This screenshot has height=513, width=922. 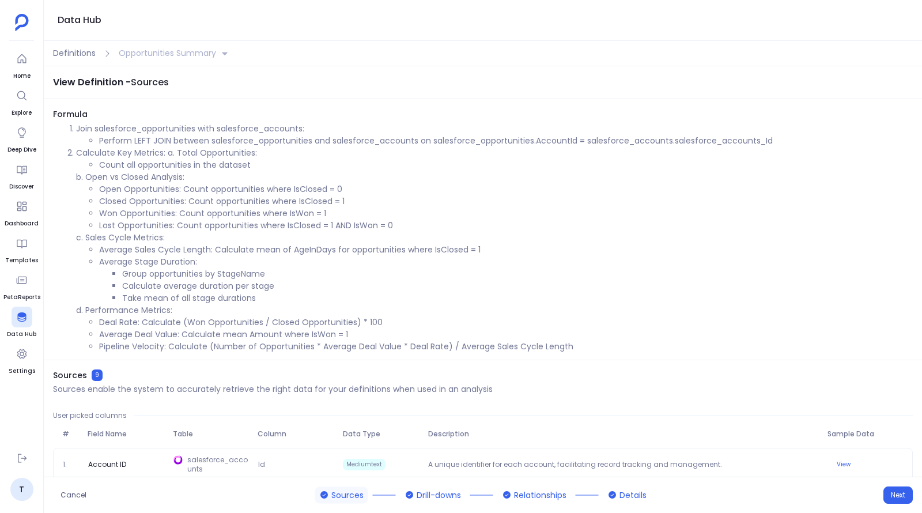 What do you see at coordinates (506, 201) in the screenshot?
I see `li: Closed Opportunities: Count opportunities where IsClosed = 1` at bounding box center [506, 201].